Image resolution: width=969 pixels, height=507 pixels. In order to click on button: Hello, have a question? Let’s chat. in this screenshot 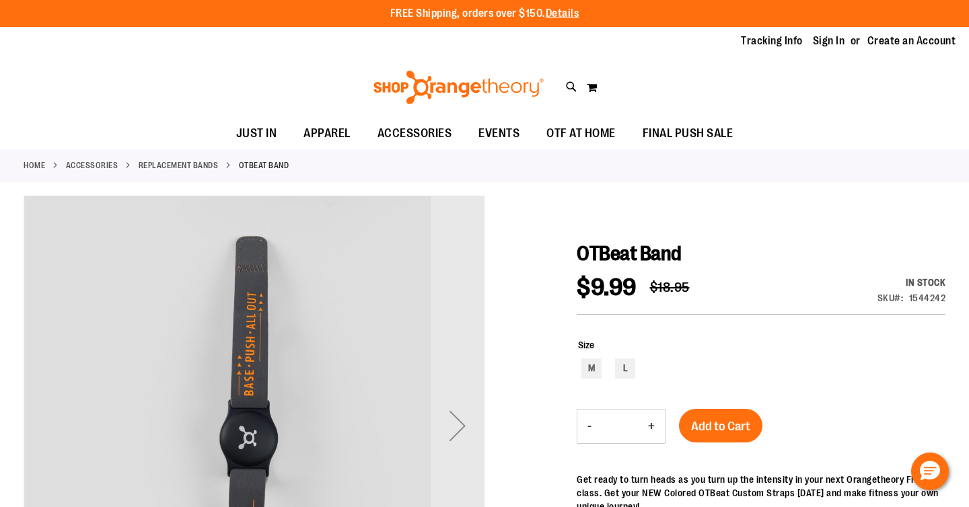, I will do `click(930, 472)`.